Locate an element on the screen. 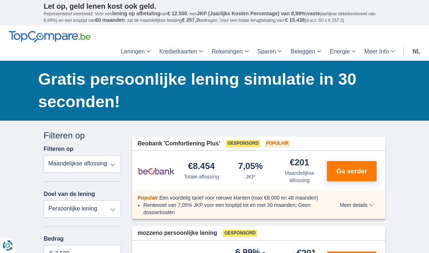 The width and height of the screenshot is (429, 253). span: mozzeno persoonlijke lening is located at coordinates (178, 233).